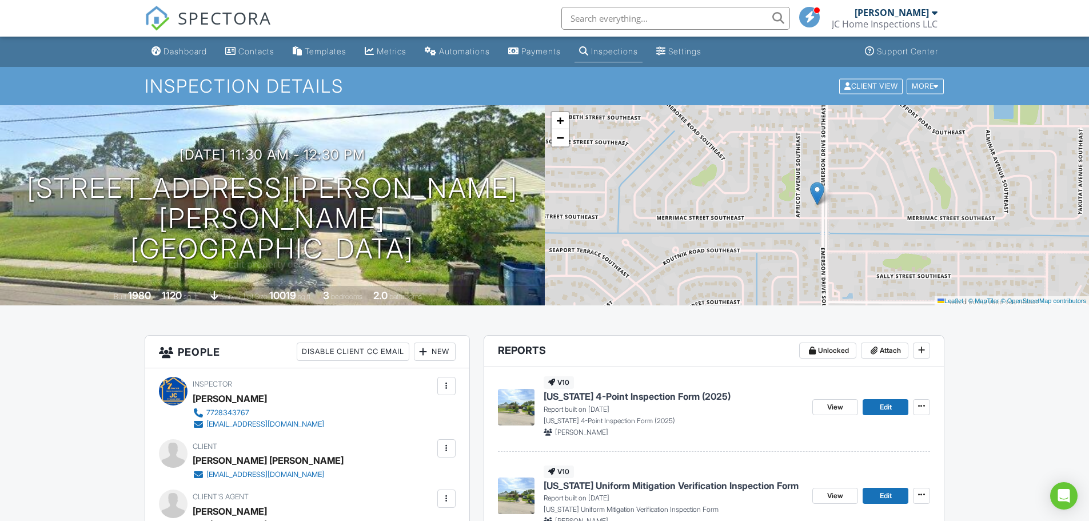 This screenshot has width=1089, height=521. I want to click on span: SPECTORA, so click(225, 18).